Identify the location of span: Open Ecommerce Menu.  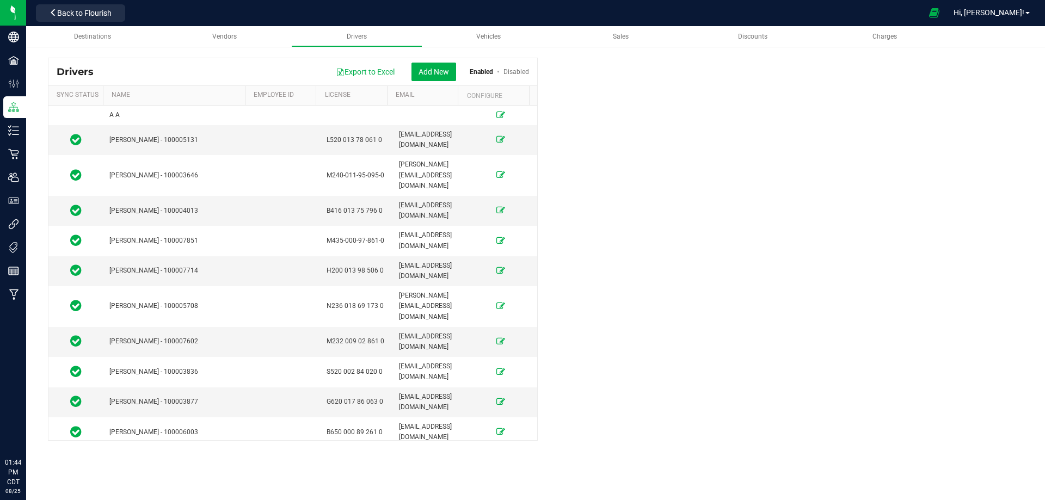
(934, 13).